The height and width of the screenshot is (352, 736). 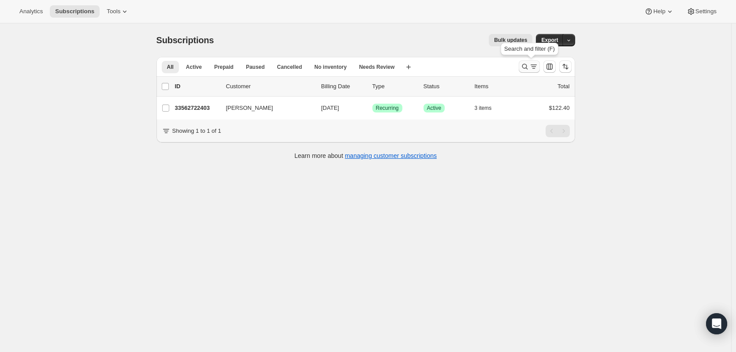 I want to click on button: Create new view, so click(x=408, y=67).